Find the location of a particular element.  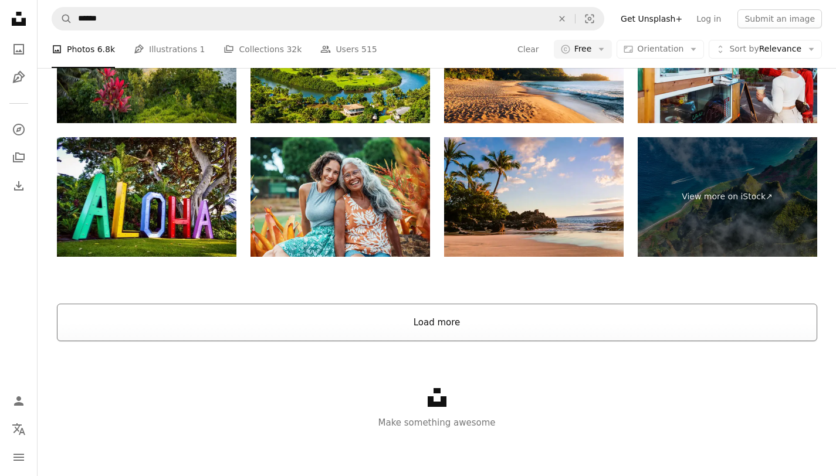

button: Load more is located at coordinates (437, 323).